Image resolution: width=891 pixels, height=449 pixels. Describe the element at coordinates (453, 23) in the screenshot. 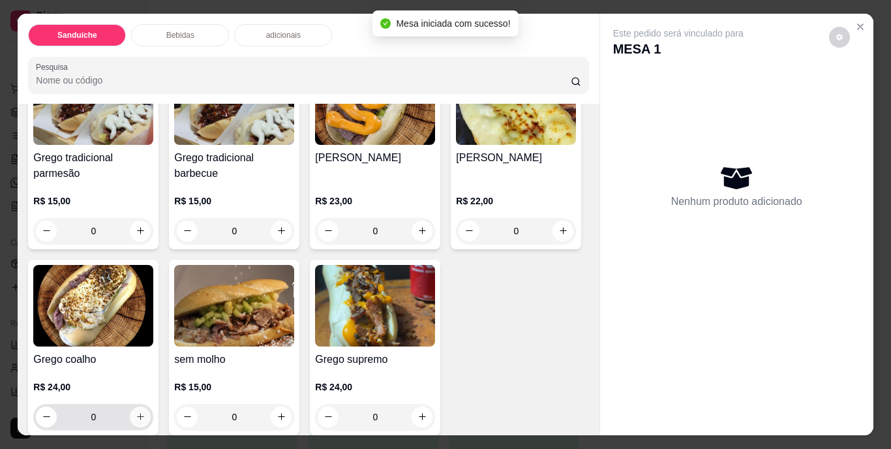

I see `span: Mesa iniciada com sucesso!` at that location.